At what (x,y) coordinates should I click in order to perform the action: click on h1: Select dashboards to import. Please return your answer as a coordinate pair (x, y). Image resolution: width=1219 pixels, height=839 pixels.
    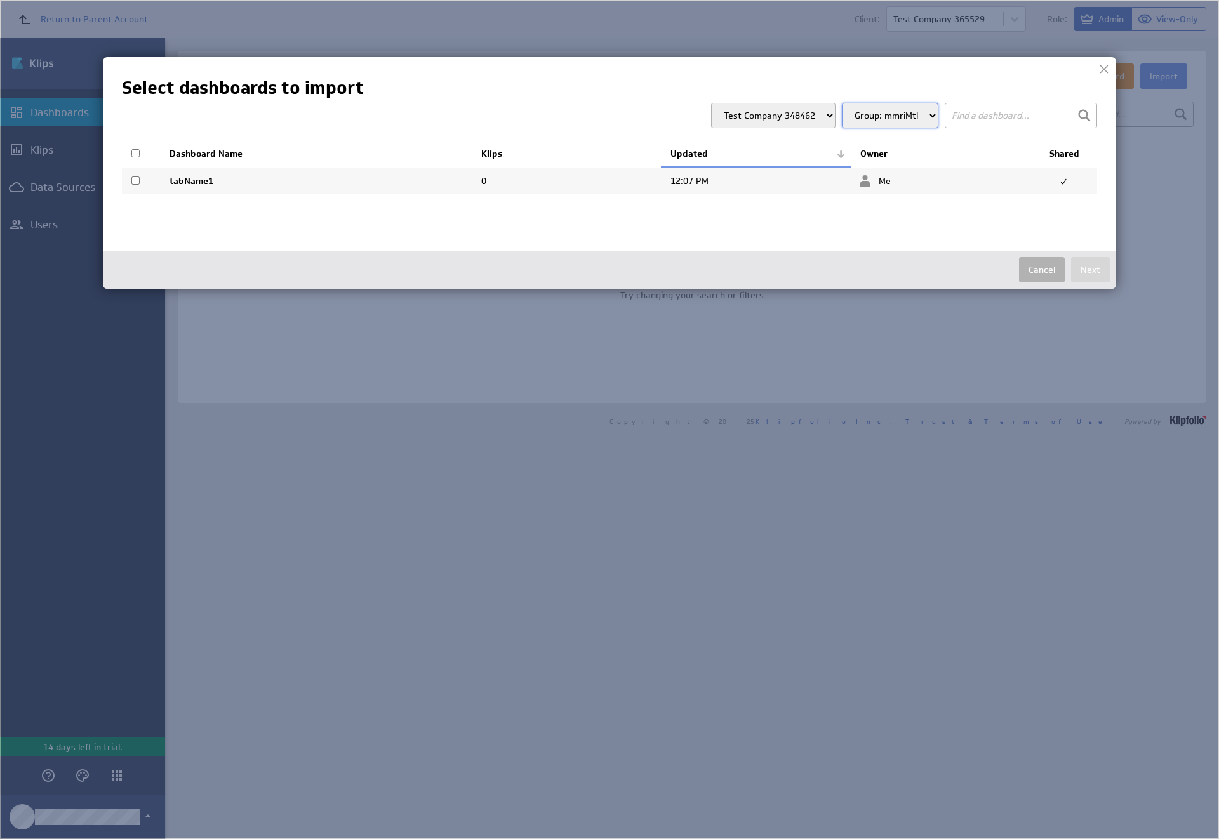
    Looking at the image, I should click on (609, 88).